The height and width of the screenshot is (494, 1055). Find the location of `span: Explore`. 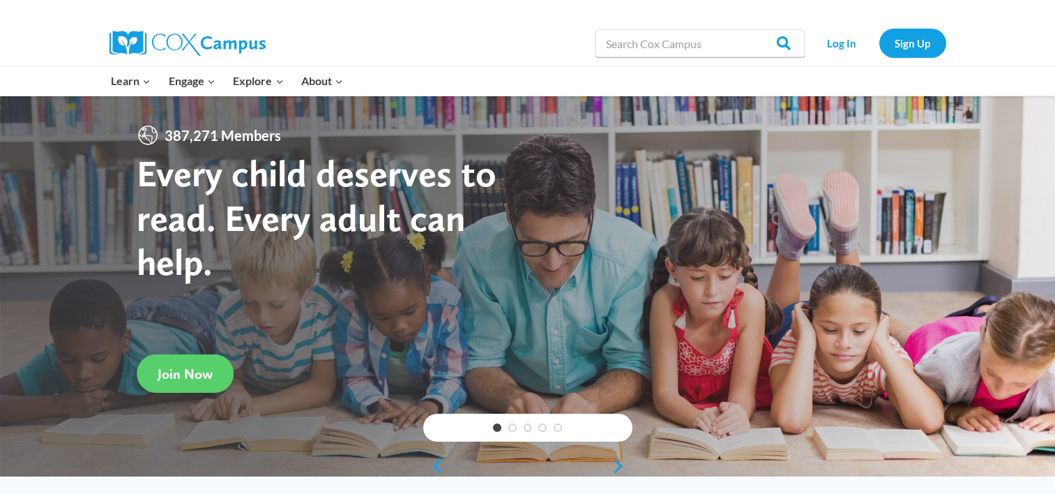

span: Explore is located at coordinates (258, 81).